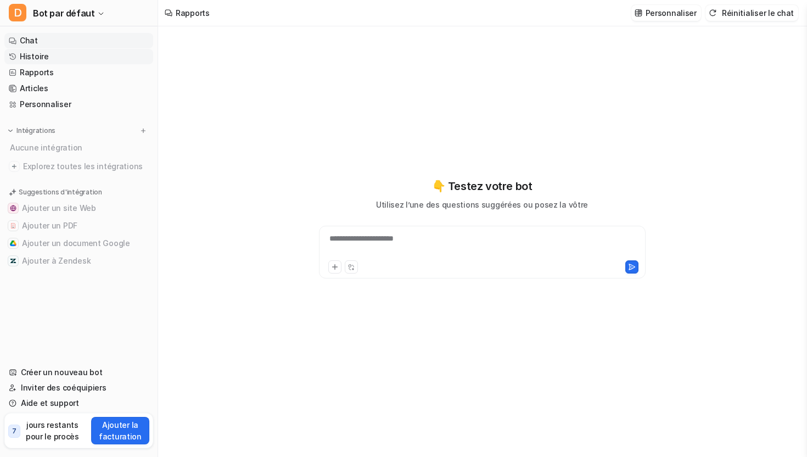 The width and height of the screenshot is (807, 457). What do you see at coordinates (13, 208) in the screenshot?
I see `img: Ajouter un site Web` at bounding box center [13, 208].